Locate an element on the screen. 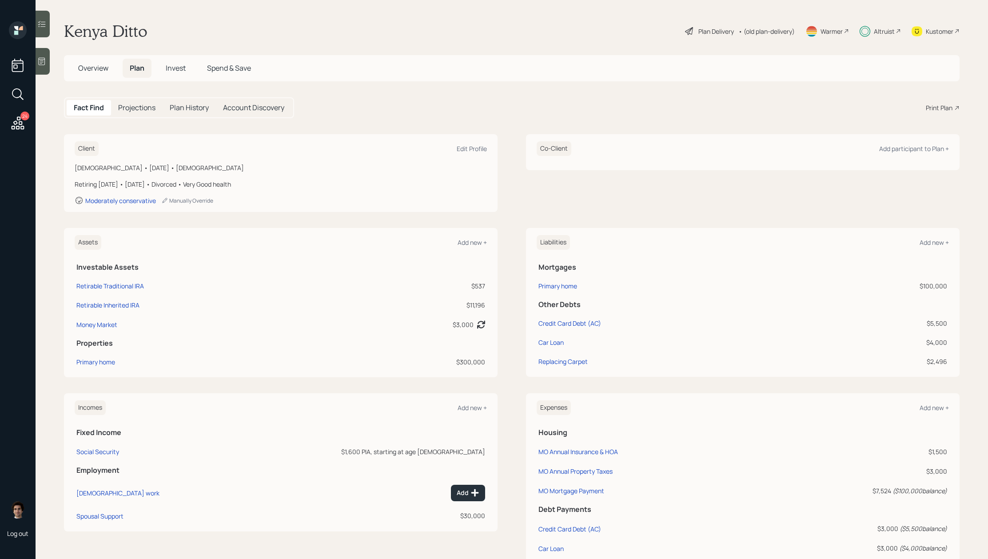  div: $11,196 is located at coordinates (418, 305).